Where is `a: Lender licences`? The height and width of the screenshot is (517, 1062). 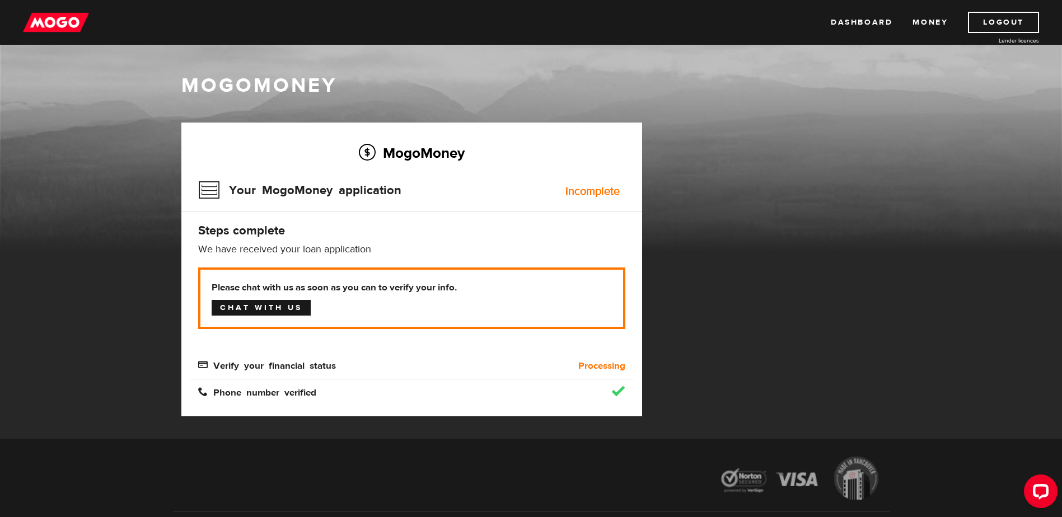 a: Lender licences is located at coordinates (997, 40).